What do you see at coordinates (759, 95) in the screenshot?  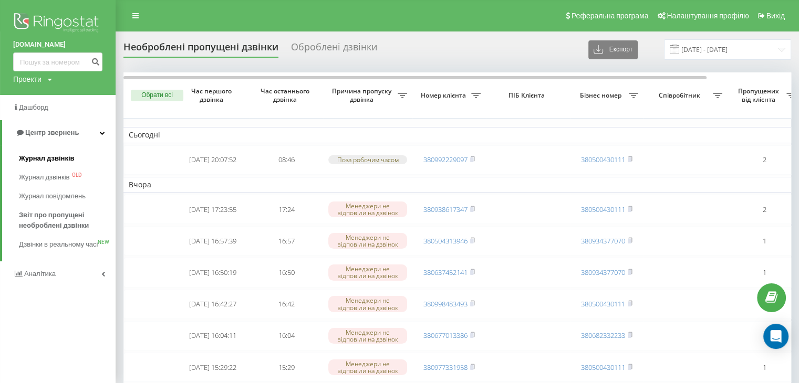 I see `span: Пропущених від клієнта` at bounding box center [759, 95].